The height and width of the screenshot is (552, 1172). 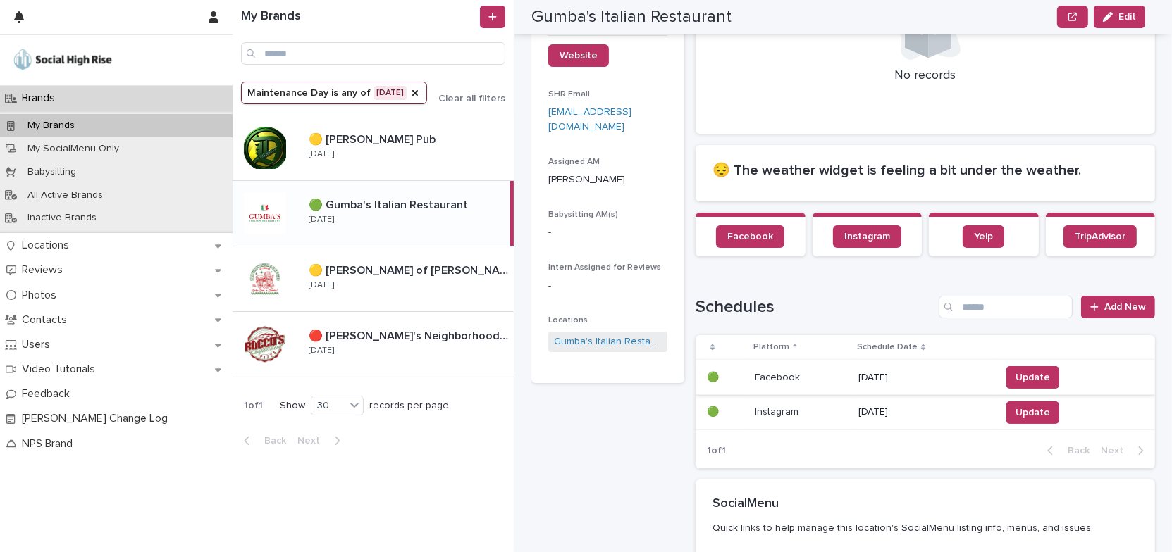 What do you see at coordinates (568, 321) in the screenshot?
I see `span: Locations` at bounding box center [568, 321].